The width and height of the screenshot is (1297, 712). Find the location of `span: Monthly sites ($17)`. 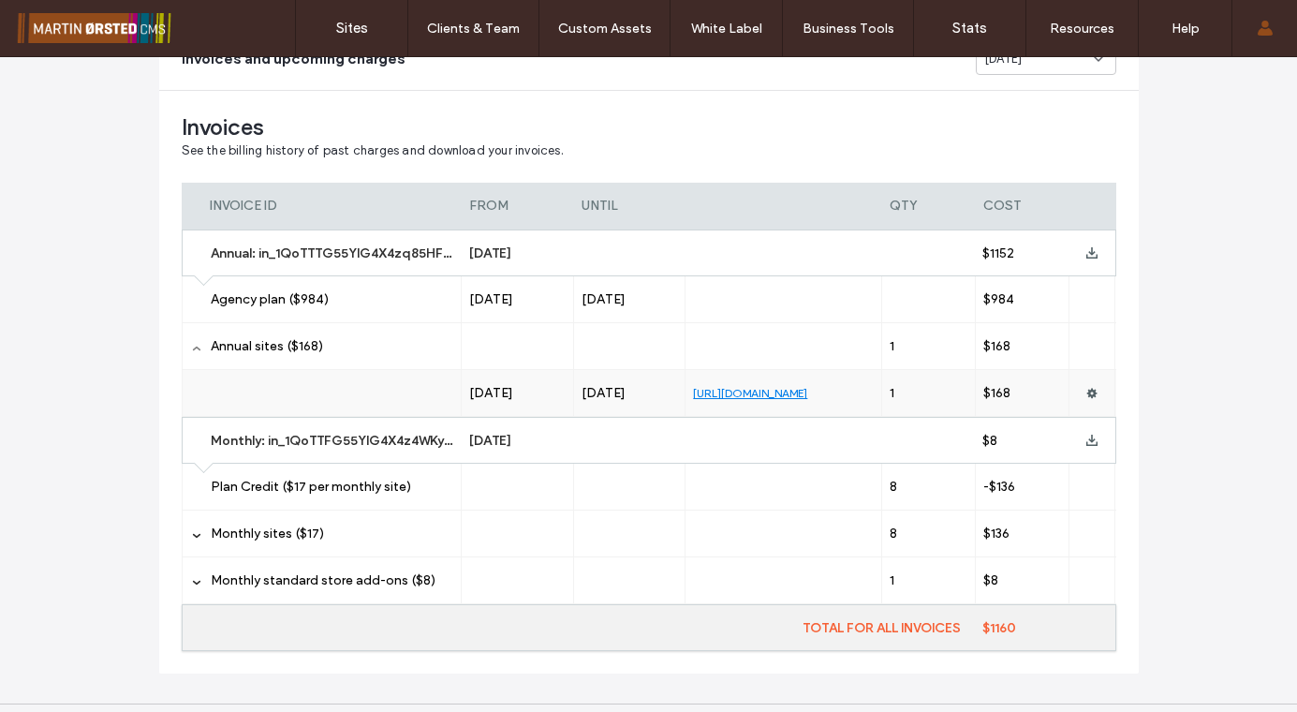

span: Monthly sites ($17) is located at coordinates (267, 533).